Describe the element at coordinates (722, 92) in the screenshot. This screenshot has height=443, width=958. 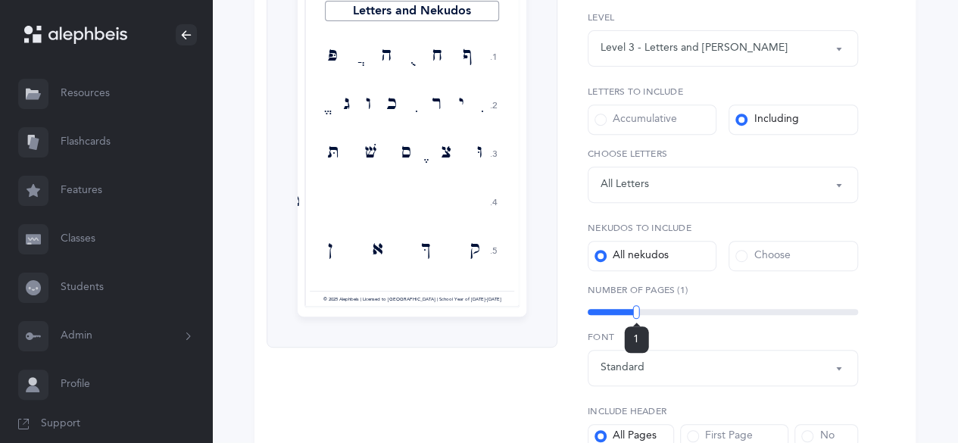
I see `label: Letters to include` at that location.